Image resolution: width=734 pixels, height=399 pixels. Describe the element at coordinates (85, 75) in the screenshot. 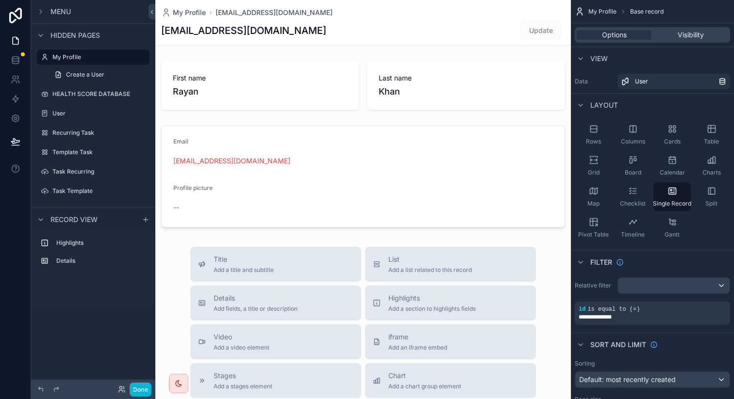

I see `span: Create a User` at that location.